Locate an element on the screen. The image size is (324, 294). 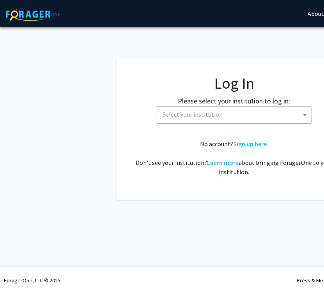
a: Sign up here is located at coordinates (250, 144).